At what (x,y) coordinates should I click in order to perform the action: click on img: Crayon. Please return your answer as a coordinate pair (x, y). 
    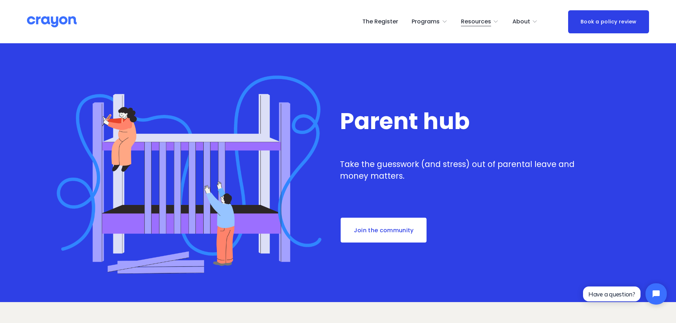
    Looking at the image, I should click on (52, 22).